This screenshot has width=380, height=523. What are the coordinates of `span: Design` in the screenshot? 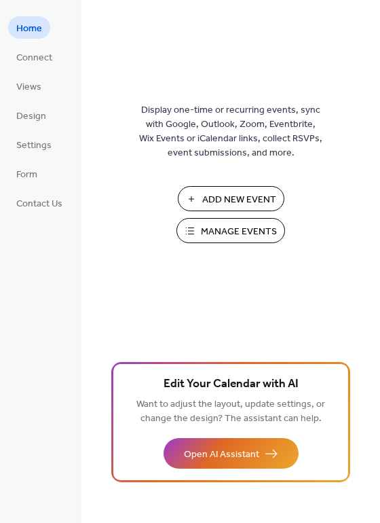 It's located at (31, 116).